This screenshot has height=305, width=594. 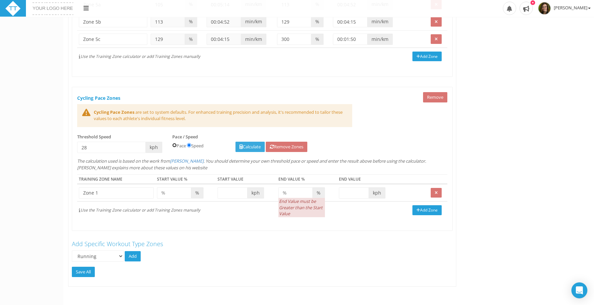 I want to click on a: Save All, so click(x=83, y=272).